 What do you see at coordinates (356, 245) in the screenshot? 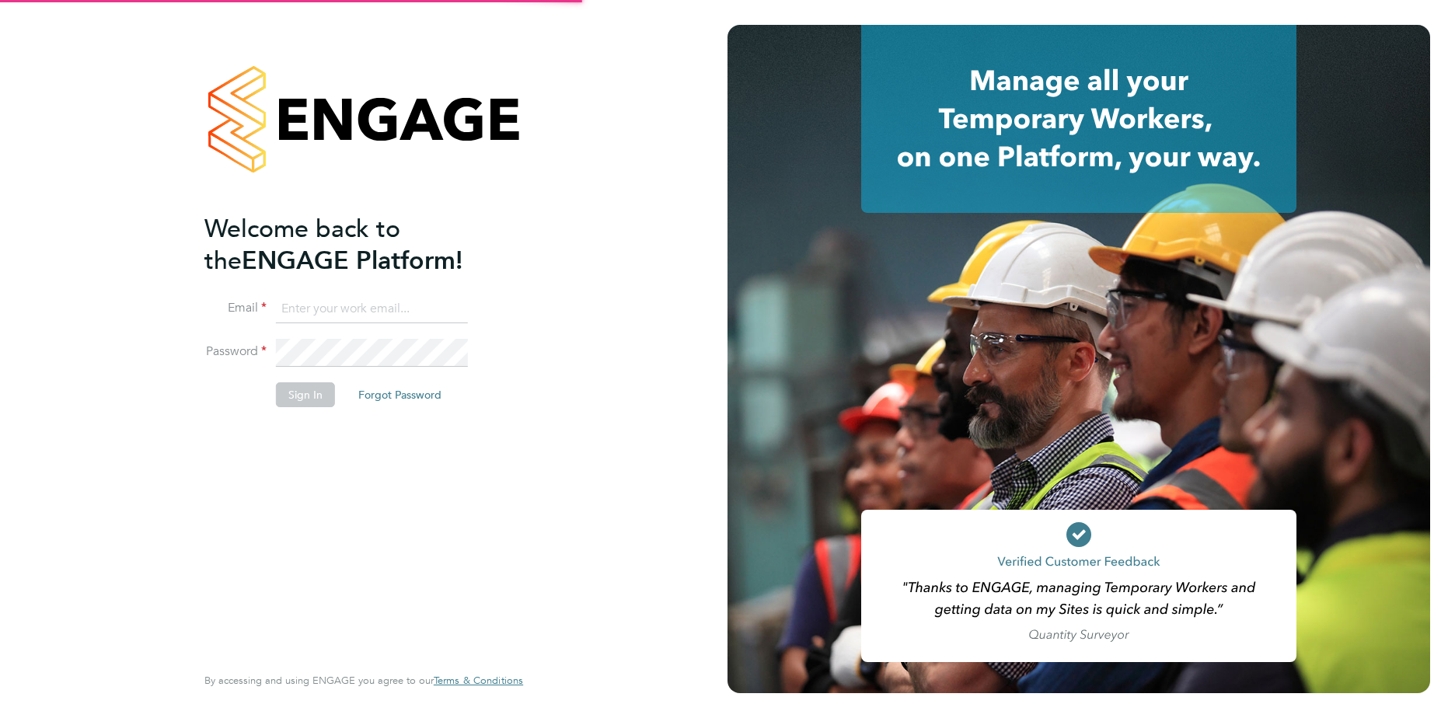
I see `h2: ENGAGE Platform!` at bounding box center [356, 245].